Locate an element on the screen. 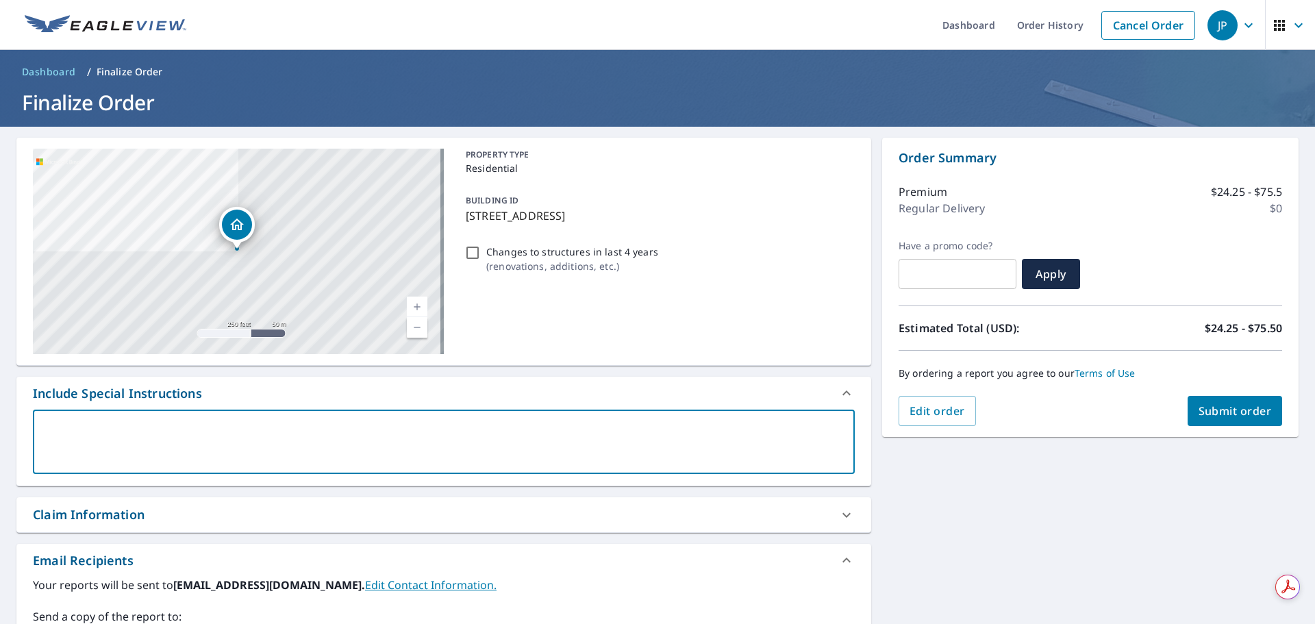  button: Apply is located at coordinates (1051, 274).